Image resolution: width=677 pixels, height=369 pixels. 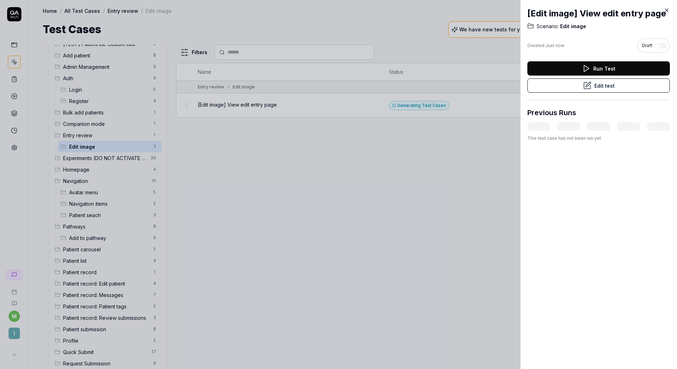 What do you see at coordinates (599, 14) in the screenshot?
I see `h2: [Edit image] View edit entry page` at bounding box center [599, 14].